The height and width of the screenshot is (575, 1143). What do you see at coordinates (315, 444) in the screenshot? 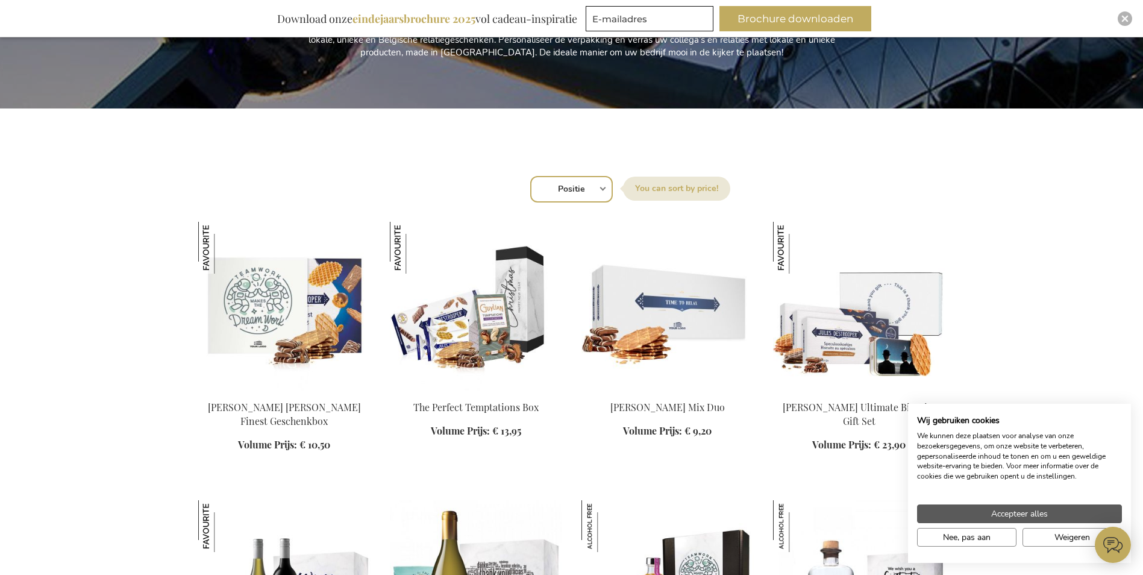
I see `span: € 10,50` at bounding box center [315, 444].